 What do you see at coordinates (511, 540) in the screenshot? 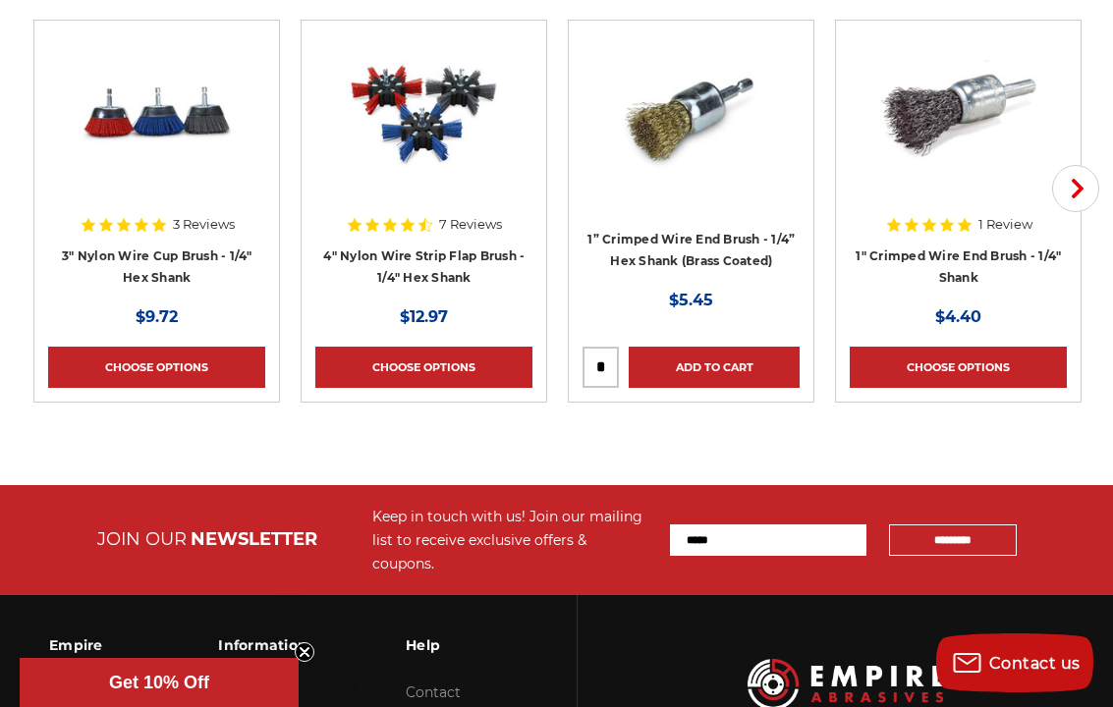
I see `div: Keep in touch with us! Join our mailing list to receive exclusive offers & coupons.` at bounding box center [511, 540].